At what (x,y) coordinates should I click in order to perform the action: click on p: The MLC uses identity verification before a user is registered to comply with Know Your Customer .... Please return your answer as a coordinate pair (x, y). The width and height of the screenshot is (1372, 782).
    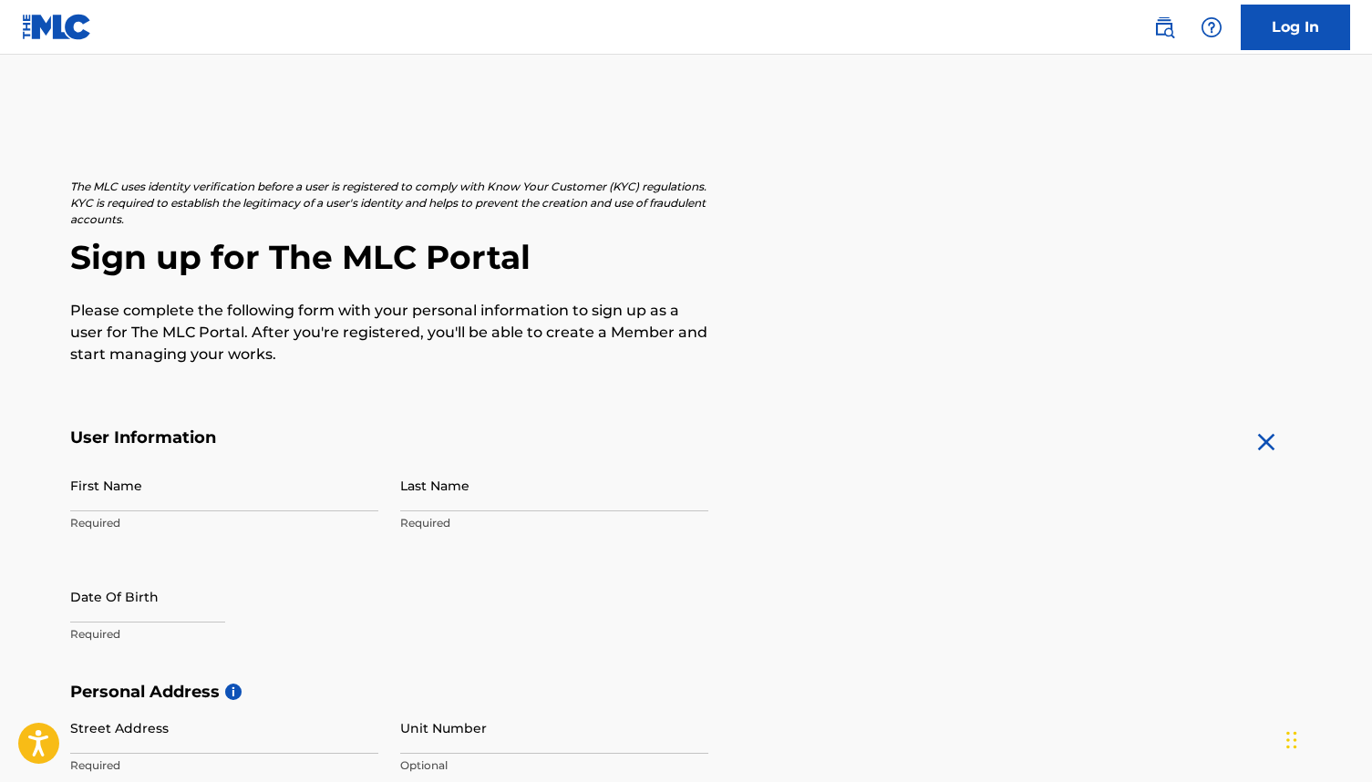
    Looking at the image, I should click on (389, 203).